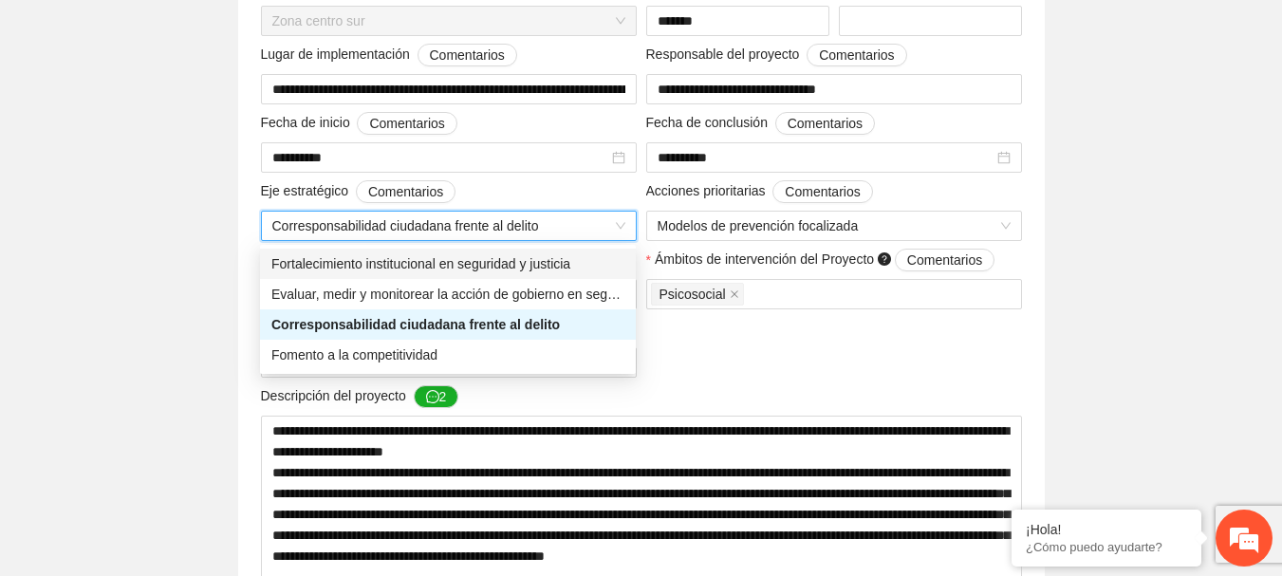 Image resolution: width=1282 pixels, height=576 pixels. I want to click on span: Nivel de prevención, so click(388, 260).